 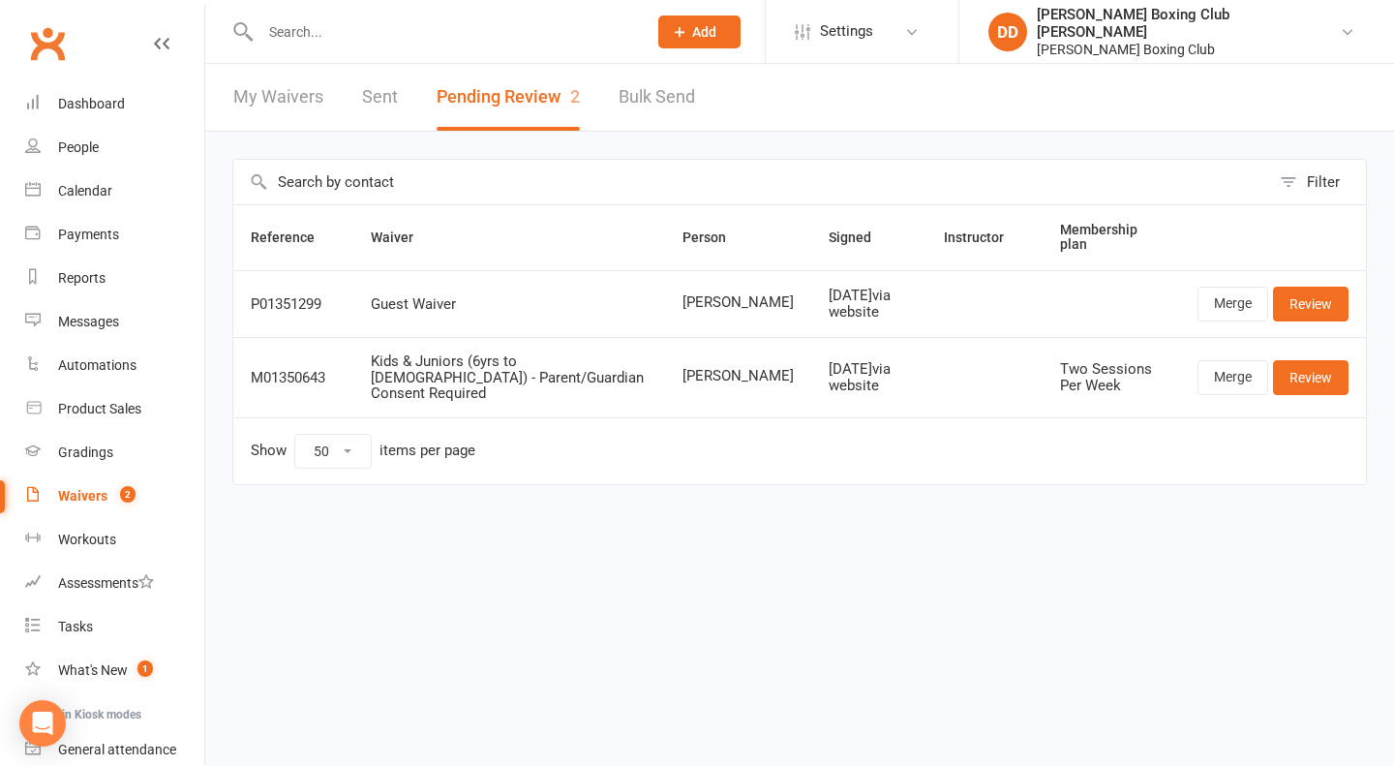 What do you see at coordinates (715, 237) in the screenshot?
I see `button: Person` at bounding box center [715, 237].